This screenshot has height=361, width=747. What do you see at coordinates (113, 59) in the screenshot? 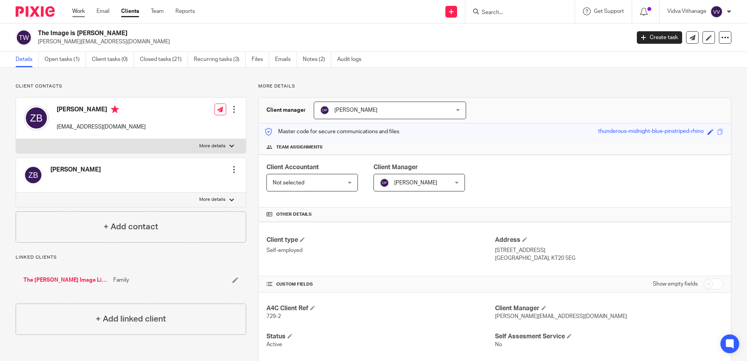
I see `a: Client tasks (0)` at bounding box center [113, 59].